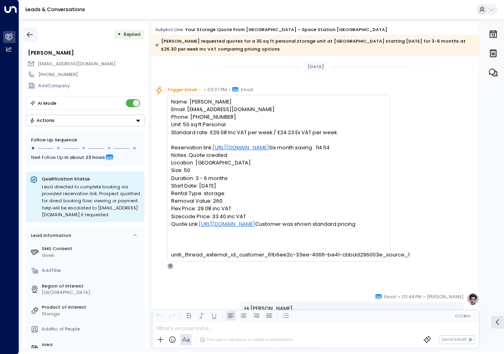 This screenshot has height=354, width=504. What do you see at coordinates (85, 120) in the screenshot?
I see `button: Actions` at bounding box center [85, 120].